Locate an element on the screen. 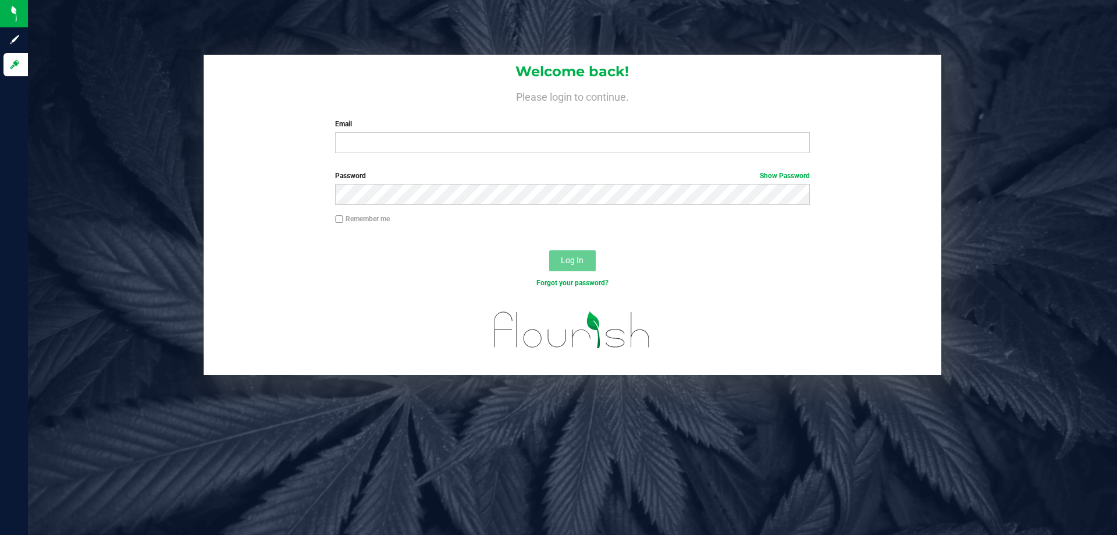 This screenshot has width=1117, height=535. h4: Please login to continue. is located at coordinates (572, 95).